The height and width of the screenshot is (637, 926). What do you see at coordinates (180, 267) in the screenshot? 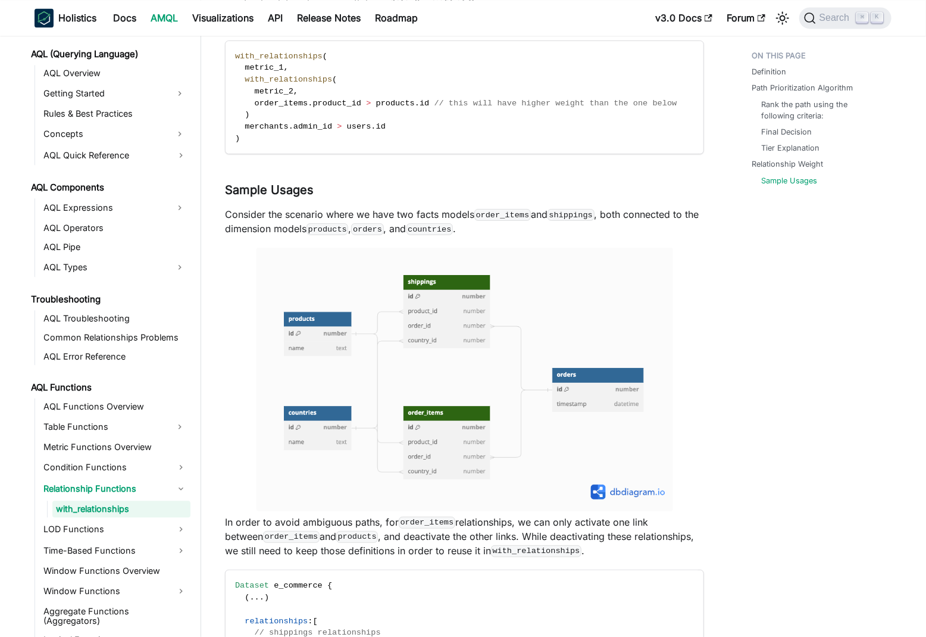
I see `button: Expand sidebar category 'AQL Types'` at bounding box center [180, 267].